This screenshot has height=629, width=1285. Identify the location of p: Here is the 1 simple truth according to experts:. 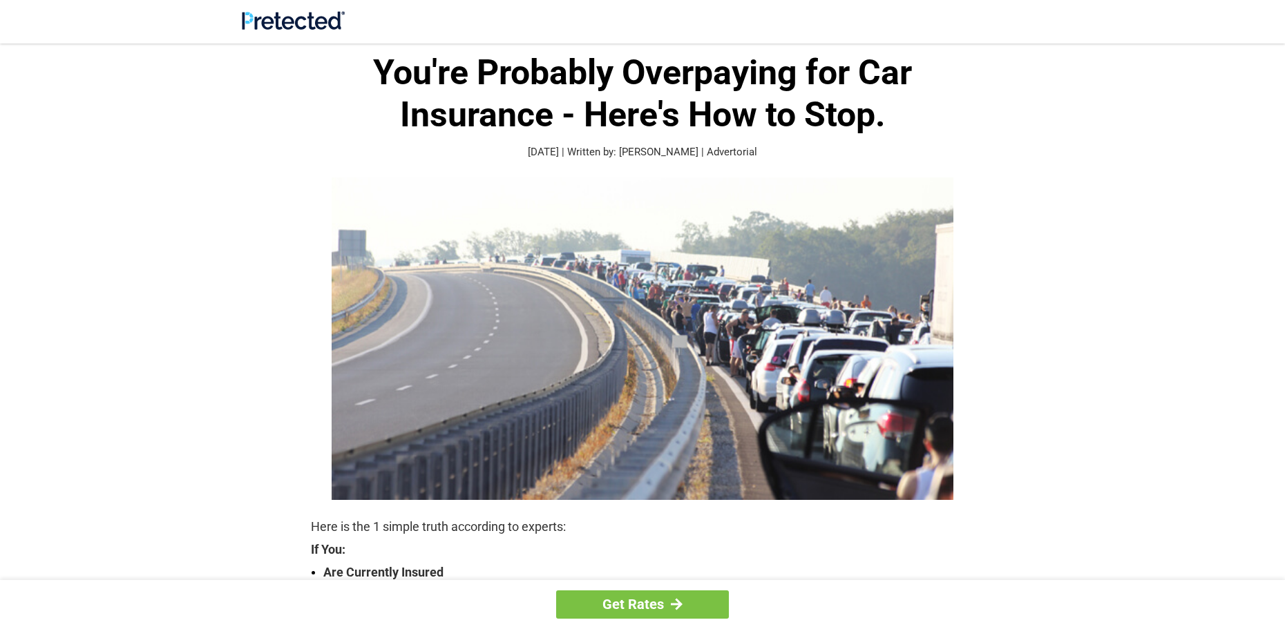
(642, 527).